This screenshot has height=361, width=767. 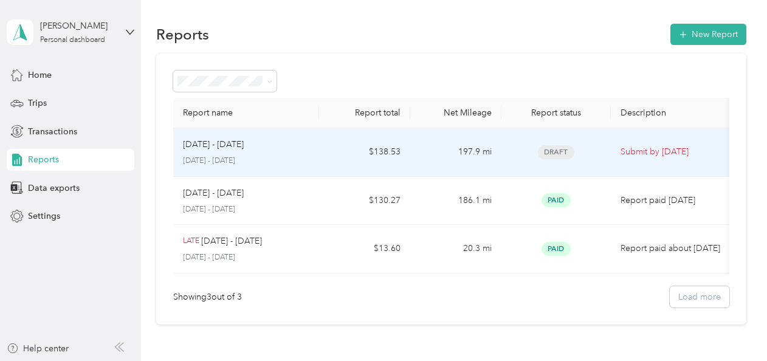 I want to click on span: Trips, so click(x=37, y=103).